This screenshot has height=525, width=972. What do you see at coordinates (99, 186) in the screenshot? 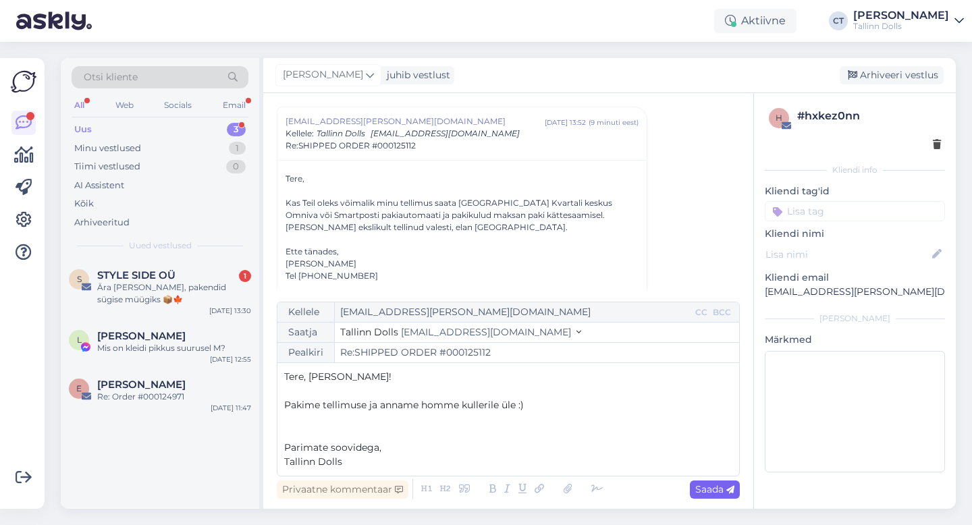
I see `div: AI Assistent` at bounding box center [99, 186].